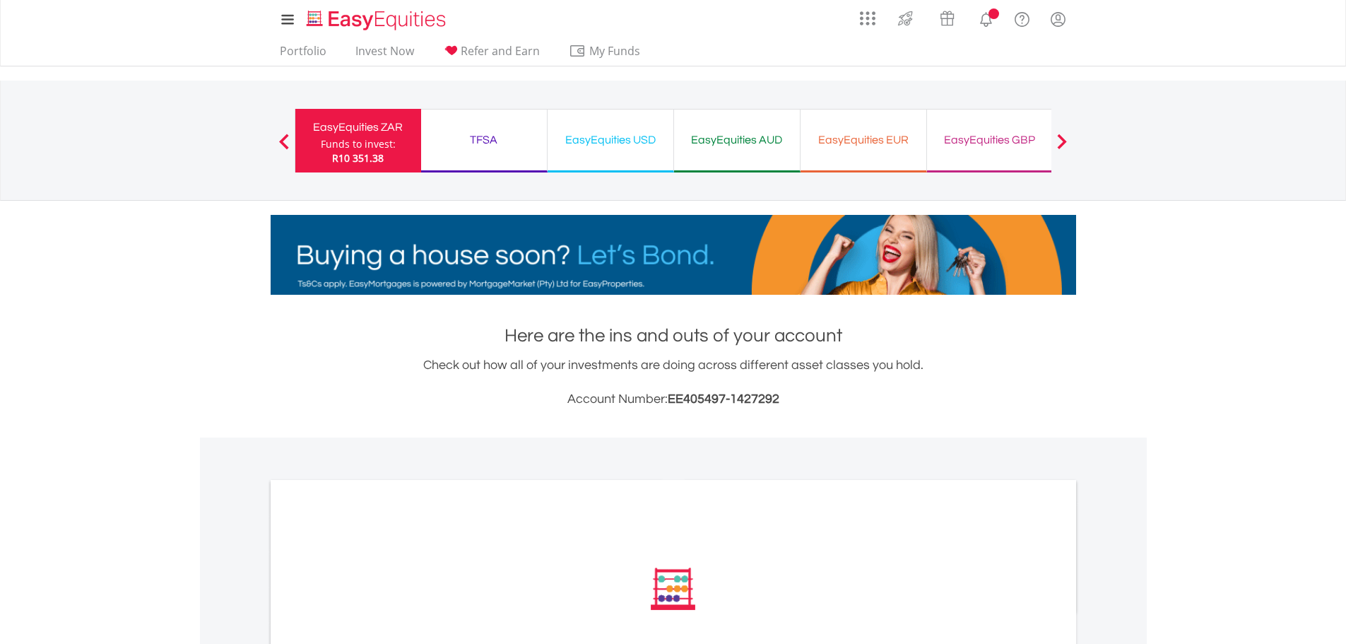  Describe the element at coordinates (863, 140) in the screenshot. I see `div: EasyEquities EUR` at that location.